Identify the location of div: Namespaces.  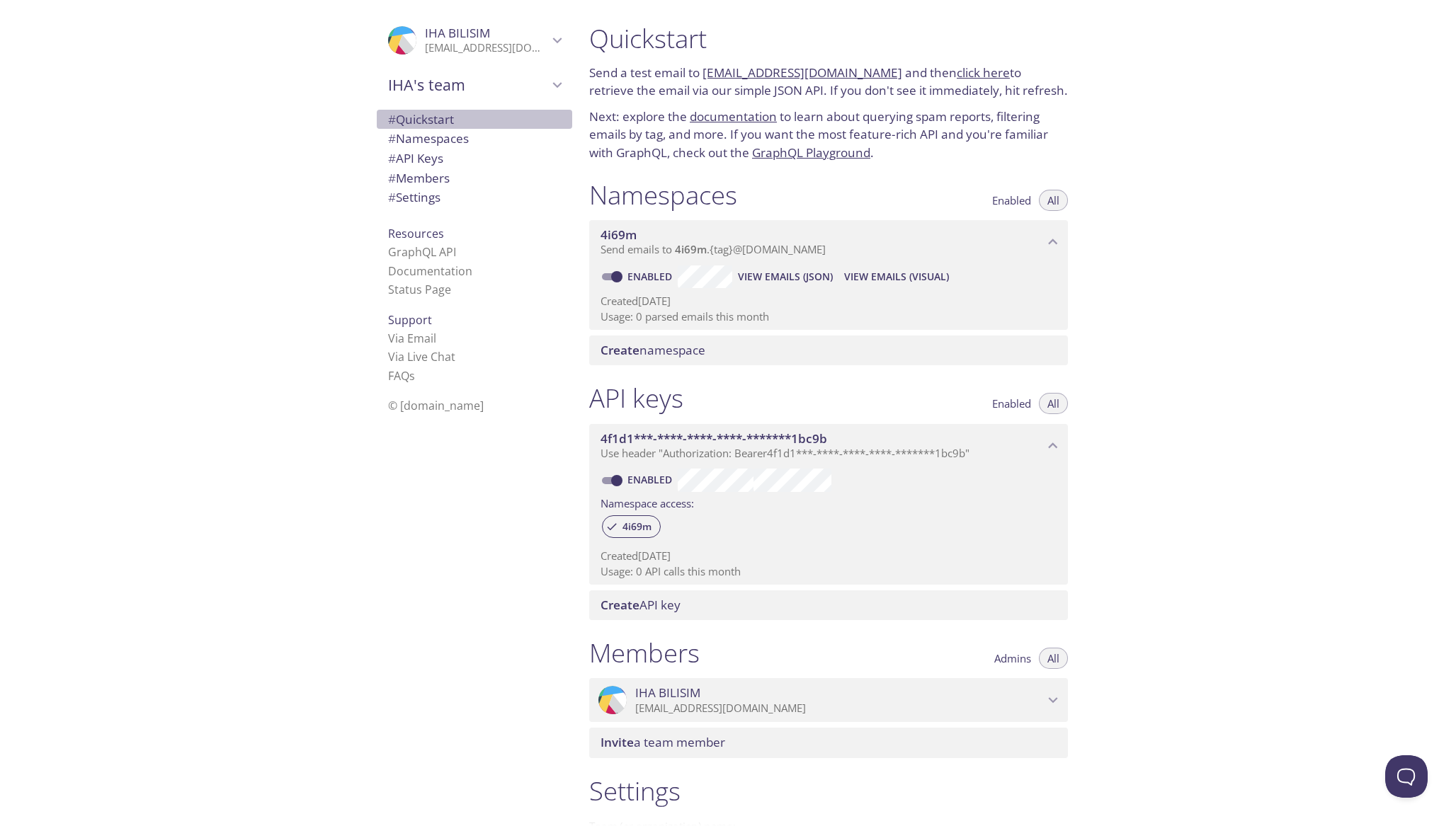
(474, 139).